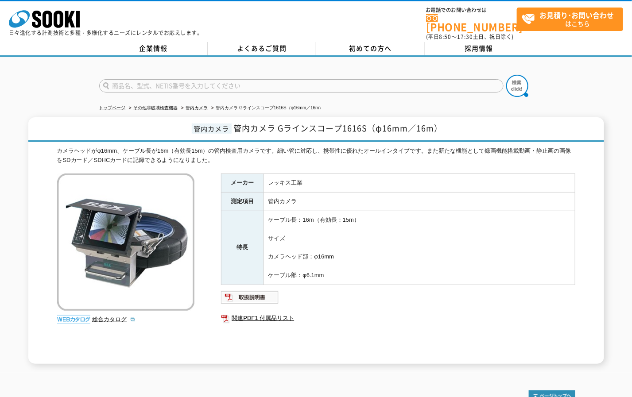 The image size is (632, 397). Describe the element at coordinates (446, 37) in the screenshot. I see `span: 8:50` at that location.